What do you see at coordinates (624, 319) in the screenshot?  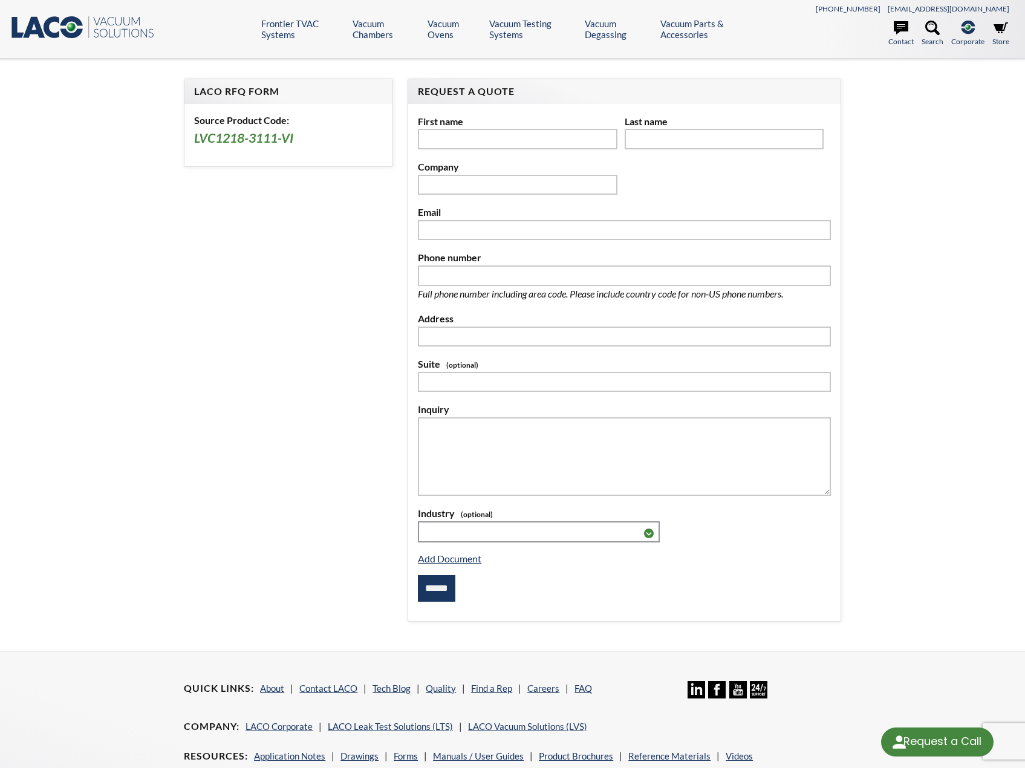 I see `label: Address` at bounding box center [624, 319].